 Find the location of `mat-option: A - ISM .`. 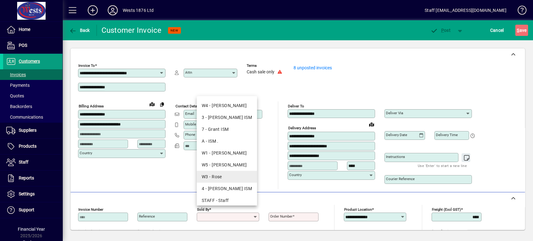

mat-option: A - ISM . is located at coordinates (227, 141).